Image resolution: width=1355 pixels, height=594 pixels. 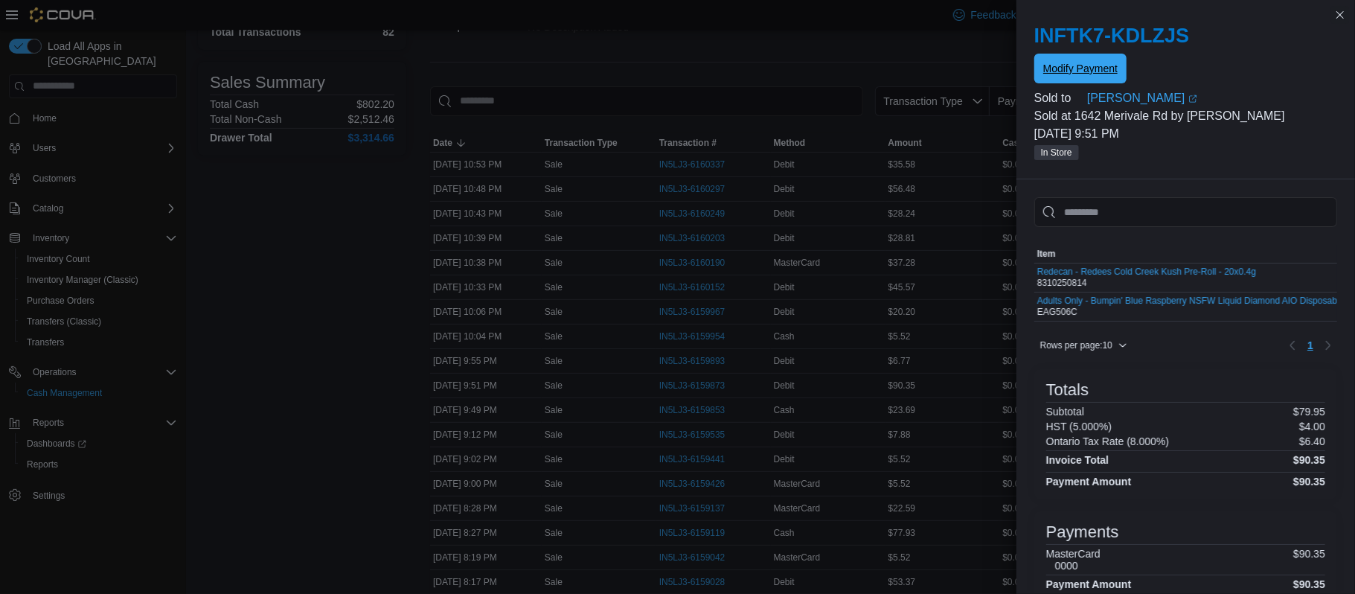 What do you see at coordinates (1147, 278) in the screenshot?
I see `div: 8310250814` at bounding box center [1147, 278].